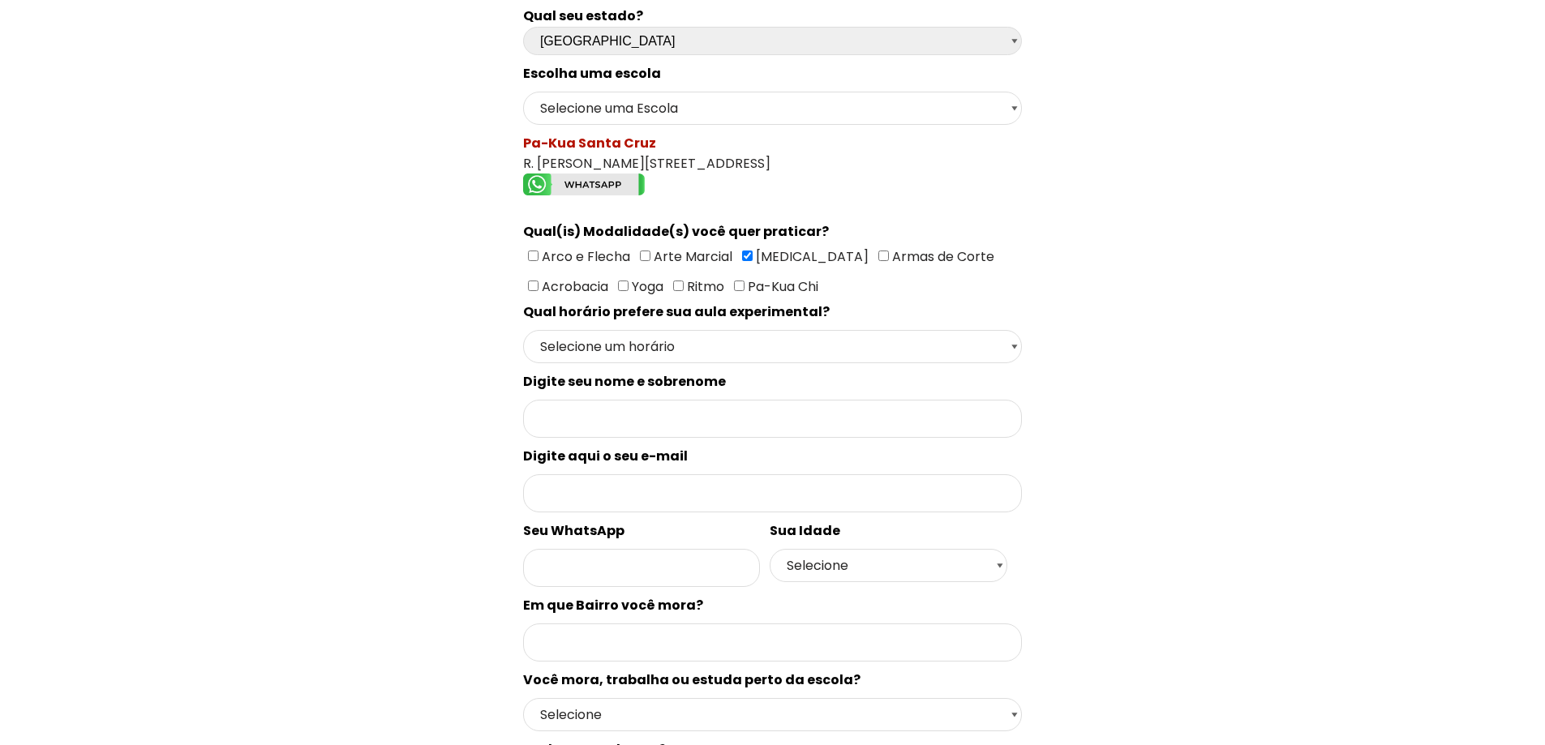  What do you see at coordinates (739, 285) in the screenshot?
I see `input: Pa-Kua Chi` at bounding box center [739, 285].